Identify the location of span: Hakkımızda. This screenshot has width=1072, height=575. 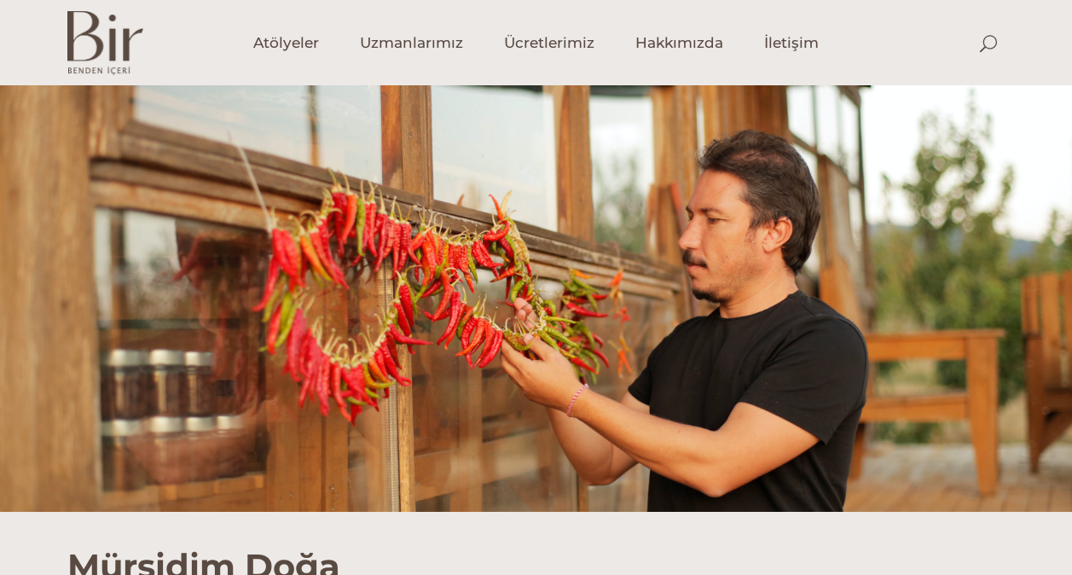
(679, 43).